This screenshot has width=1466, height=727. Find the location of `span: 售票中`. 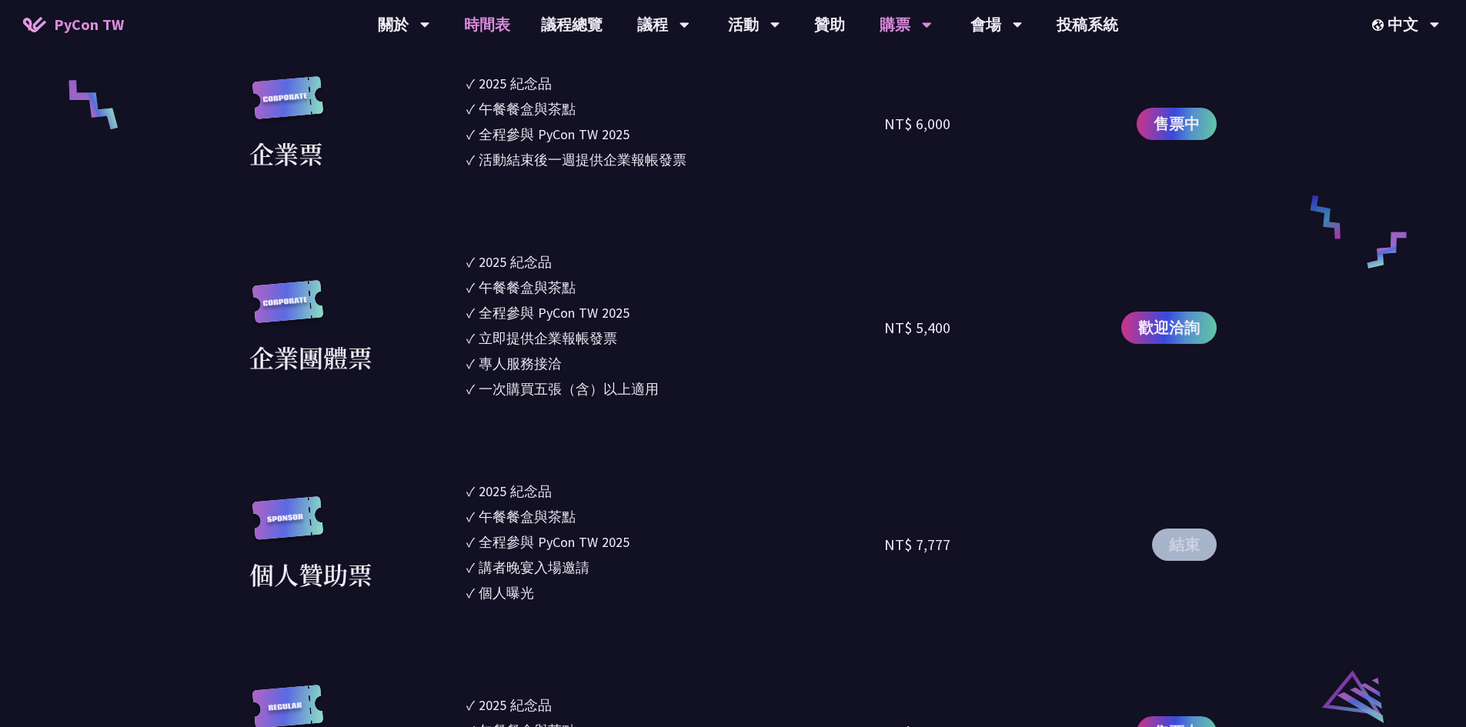

span: 售票中 is located at coordinates (1177, 124).